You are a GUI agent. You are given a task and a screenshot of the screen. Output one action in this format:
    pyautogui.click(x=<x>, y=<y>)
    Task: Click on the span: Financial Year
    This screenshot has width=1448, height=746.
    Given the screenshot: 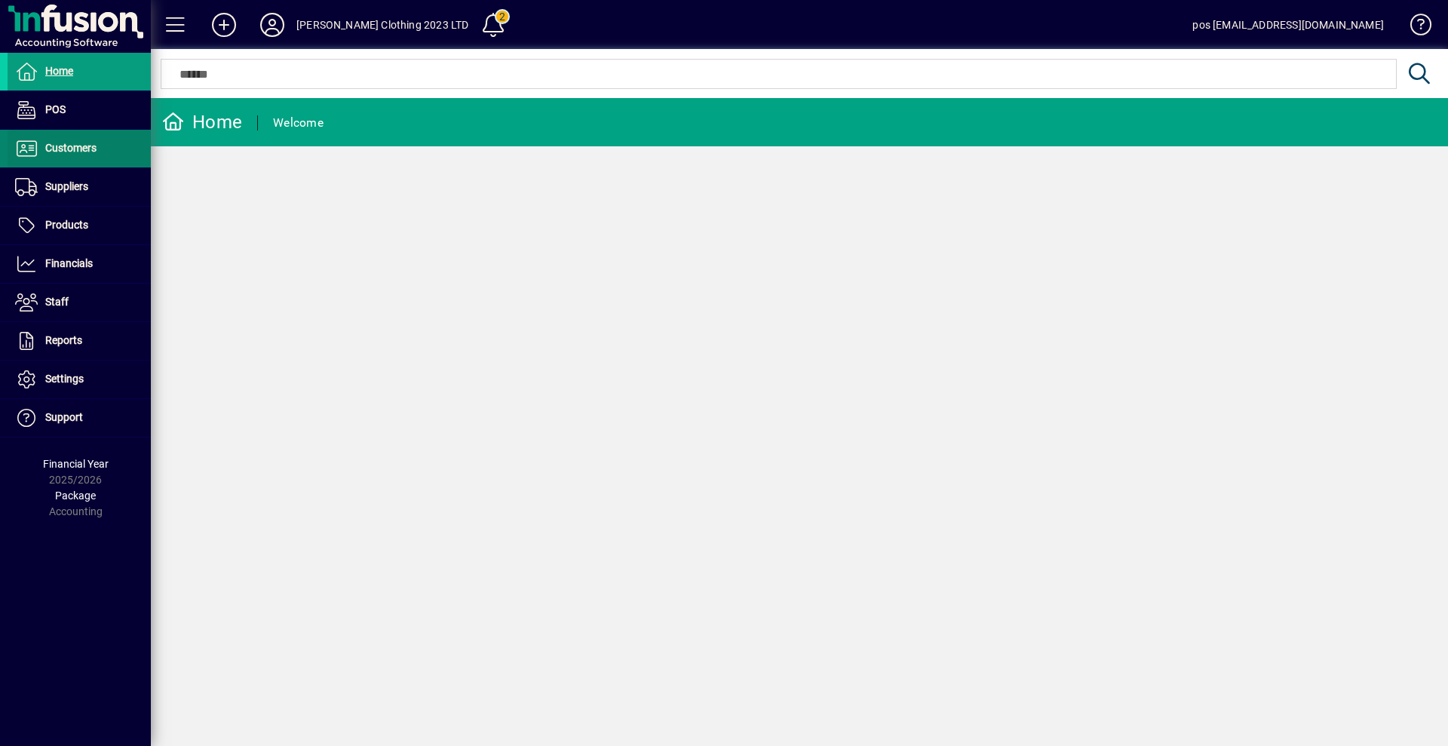 What is the action you would take?
    pyautogui.click(x=75, y=464)
    